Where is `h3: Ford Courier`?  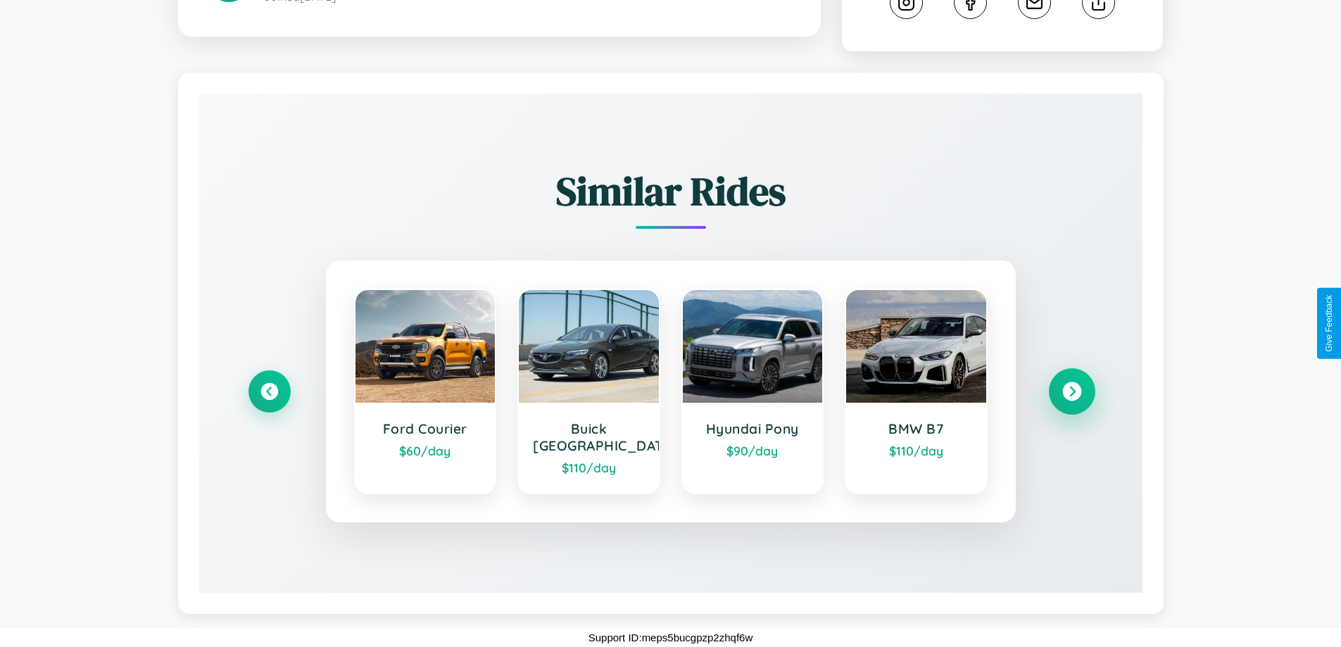 h3: Ford Courier is located at coordinates (425, 429).